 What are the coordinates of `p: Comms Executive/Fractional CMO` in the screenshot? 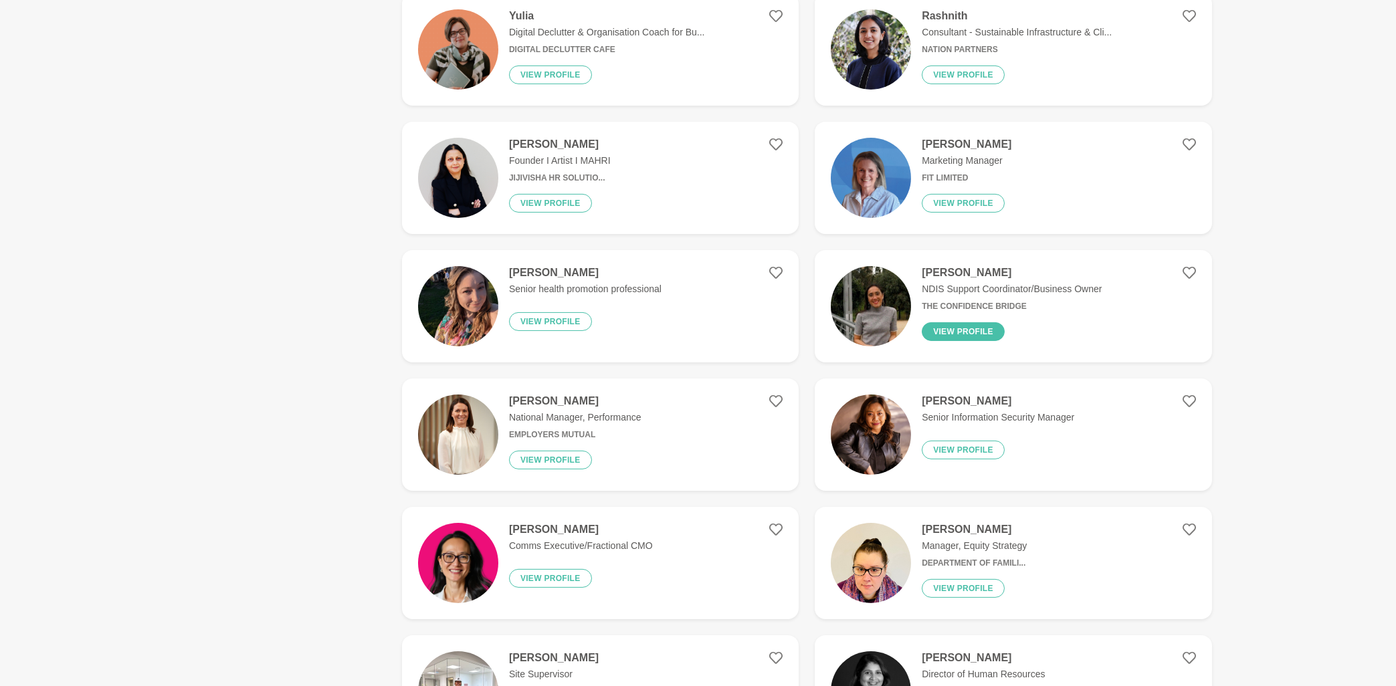 It's located at (580, 546).